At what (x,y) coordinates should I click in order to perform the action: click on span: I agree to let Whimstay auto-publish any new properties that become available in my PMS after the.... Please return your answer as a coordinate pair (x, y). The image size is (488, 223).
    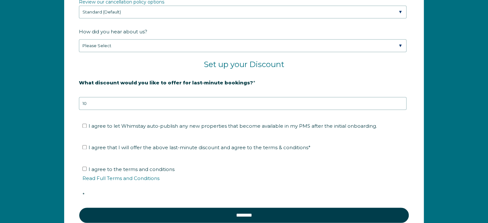
    Looking at the image, I should click on (232, 126).